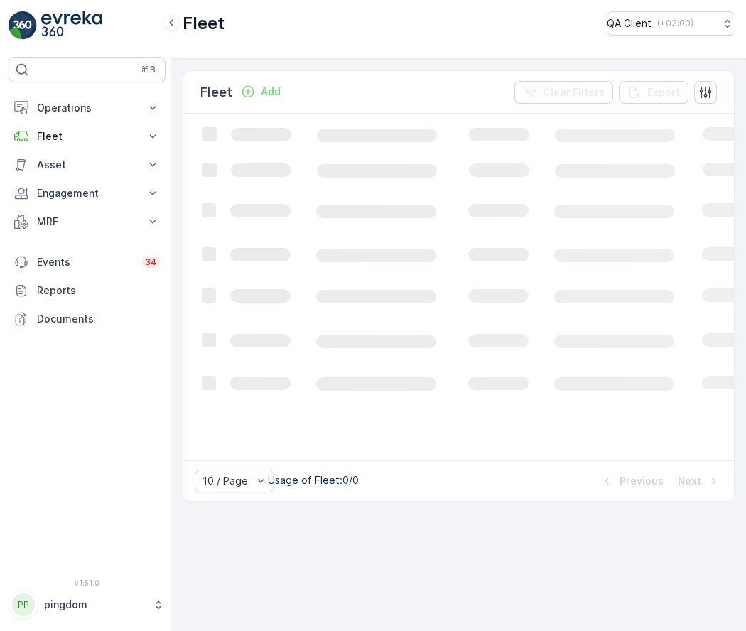 The height and width of the screenshot is (631, 746). I want to click on div: PP, so click(23, 604).